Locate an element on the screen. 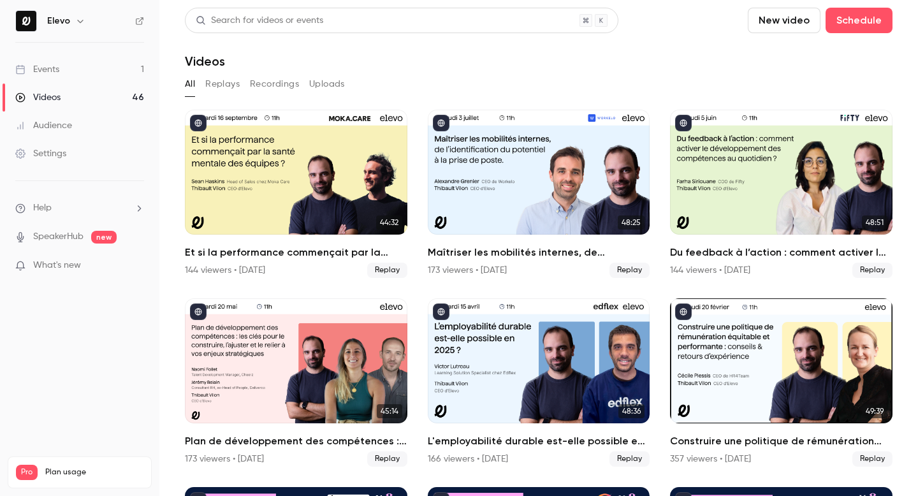 The image size is (918, 496). h2: Et si la performance commençait par la santé mentale des équipes ? is located at coordinates (296, 252).